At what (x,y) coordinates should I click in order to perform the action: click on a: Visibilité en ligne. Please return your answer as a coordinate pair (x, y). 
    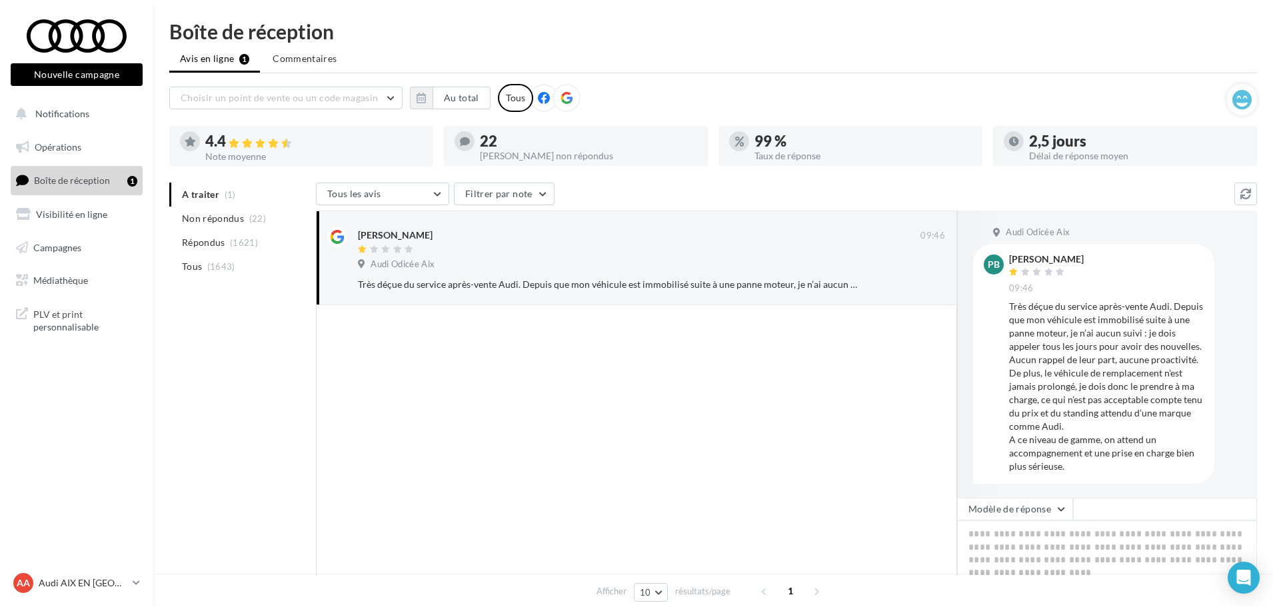
    Looking at the image, I should click on (77, 215).